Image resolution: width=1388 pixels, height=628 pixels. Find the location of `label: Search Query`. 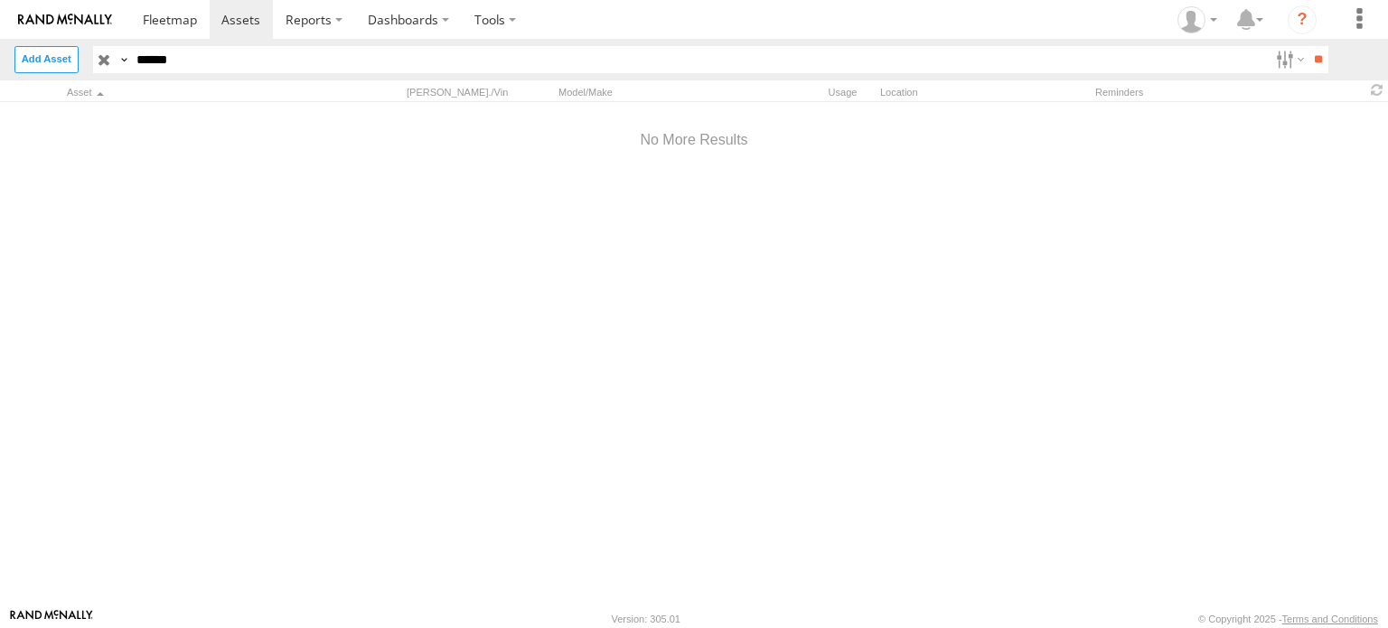

label: Search Query is located at coordinates (123, 59).